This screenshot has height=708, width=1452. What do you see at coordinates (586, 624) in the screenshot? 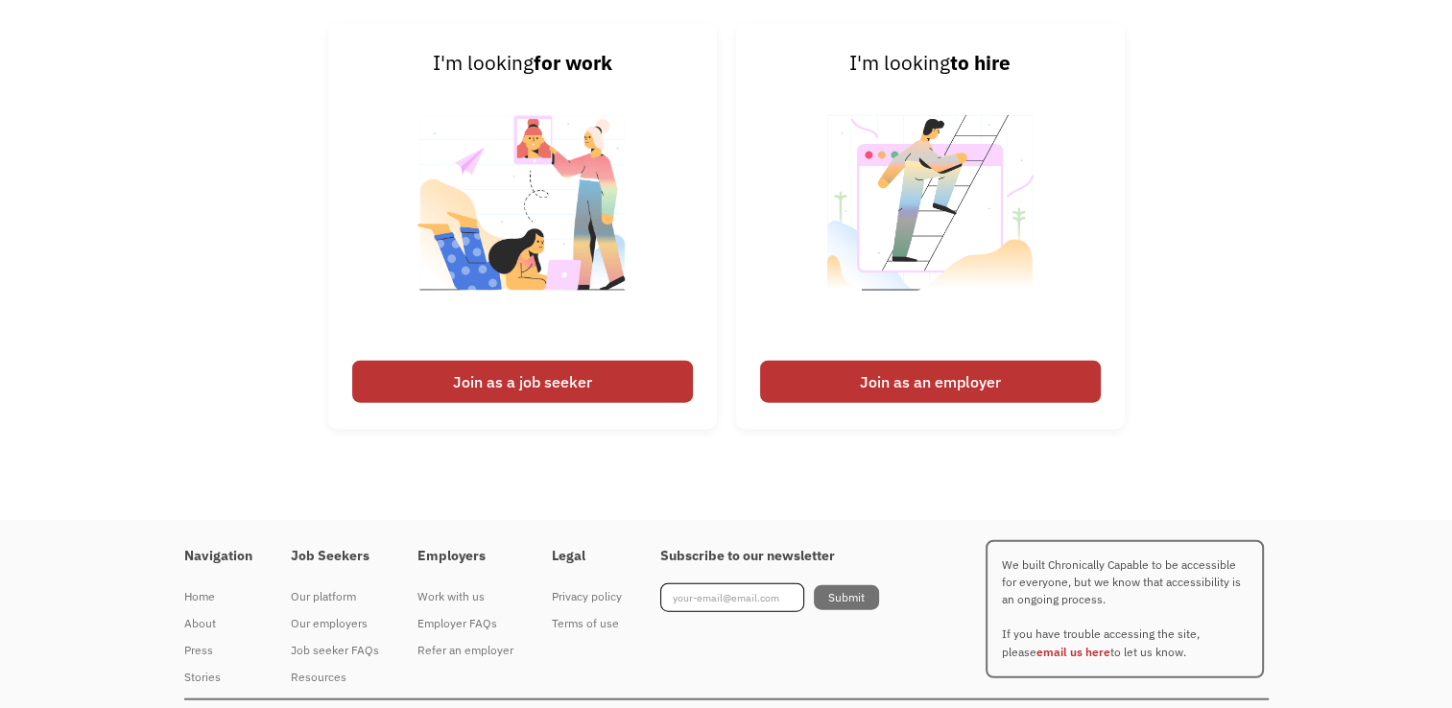
I see `a: Terms of use` at bounding box center [586, 624].